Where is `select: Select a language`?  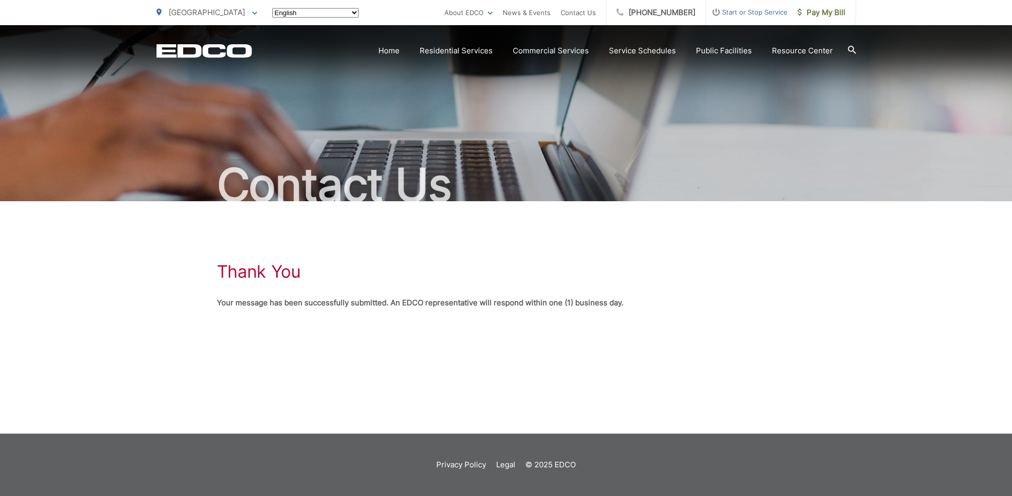
select: Select a language is located at coordinates (316, 13).